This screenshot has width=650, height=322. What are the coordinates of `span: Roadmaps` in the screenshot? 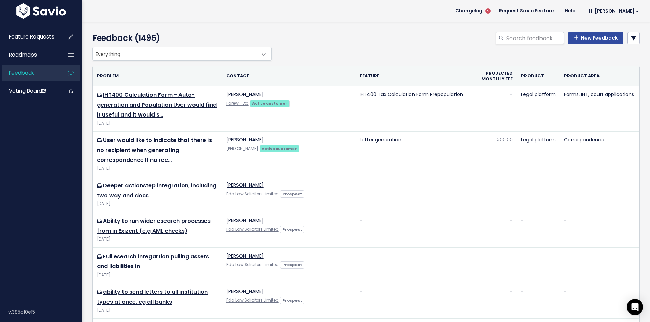 It's located at (23, 55).